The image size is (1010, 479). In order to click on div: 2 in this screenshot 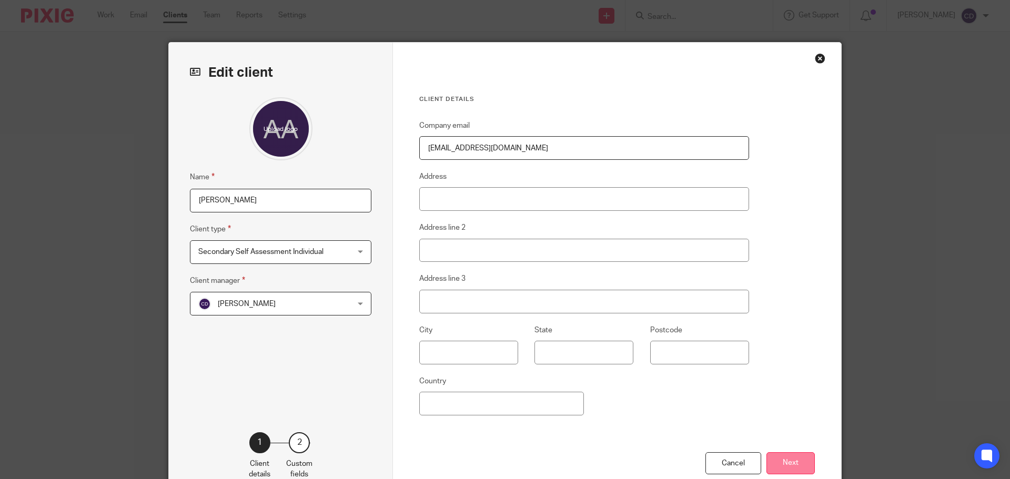, I will do `click(299, 443)`.